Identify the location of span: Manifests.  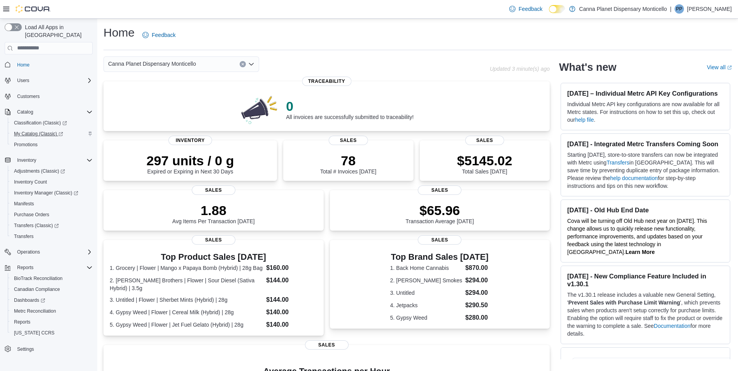
(24, 204).